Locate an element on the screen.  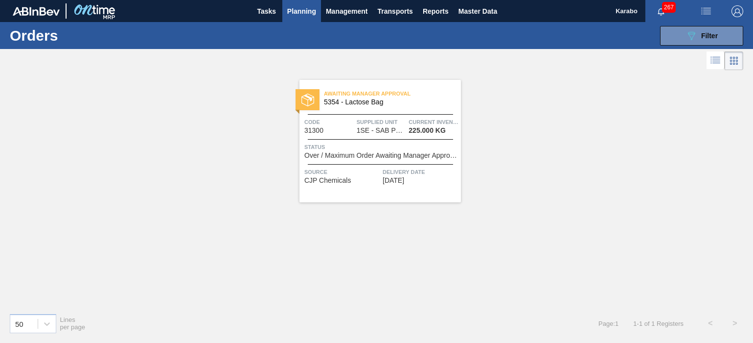
a: statusAwaiting Manager Approval5354 - Lactose BagCode31300Supplied Unit1SE - SAB Polokwane Brewer... is located at coordinates (376, 141).